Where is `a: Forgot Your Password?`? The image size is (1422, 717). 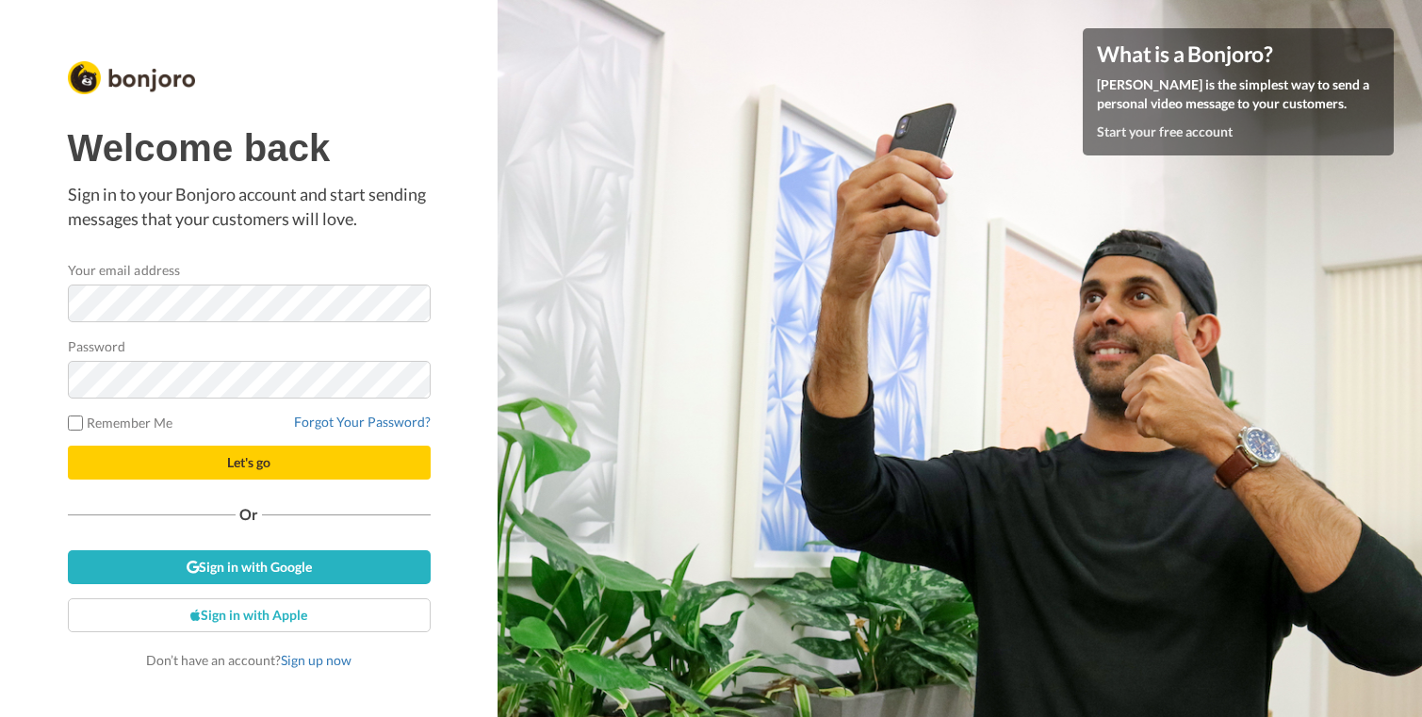 a: Forgot Your Password? is located at coordinates (362, 421).